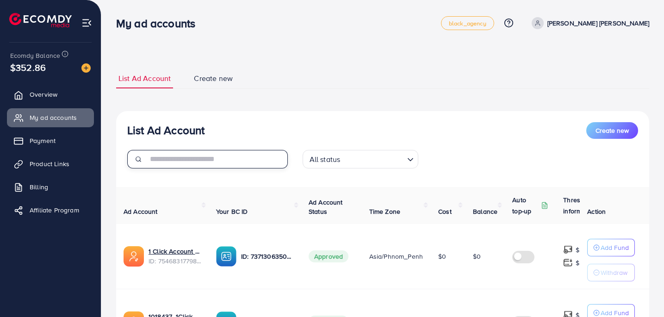  Describe the element at coordinates (134, 256) in the screenshot. I see `img: ic-ads-acc.e4c84228.svg` at that location.